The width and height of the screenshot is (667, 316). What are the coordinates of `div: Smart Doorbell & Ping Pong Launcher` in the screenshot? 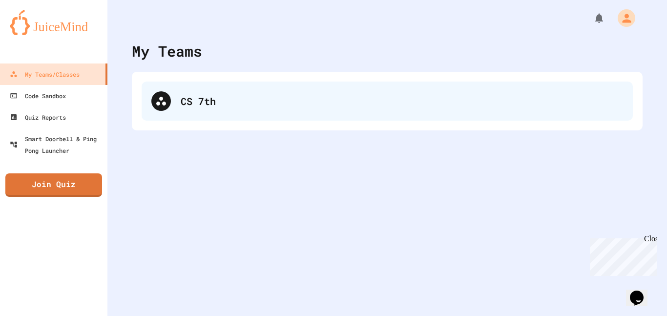 It's located at (57, 144).